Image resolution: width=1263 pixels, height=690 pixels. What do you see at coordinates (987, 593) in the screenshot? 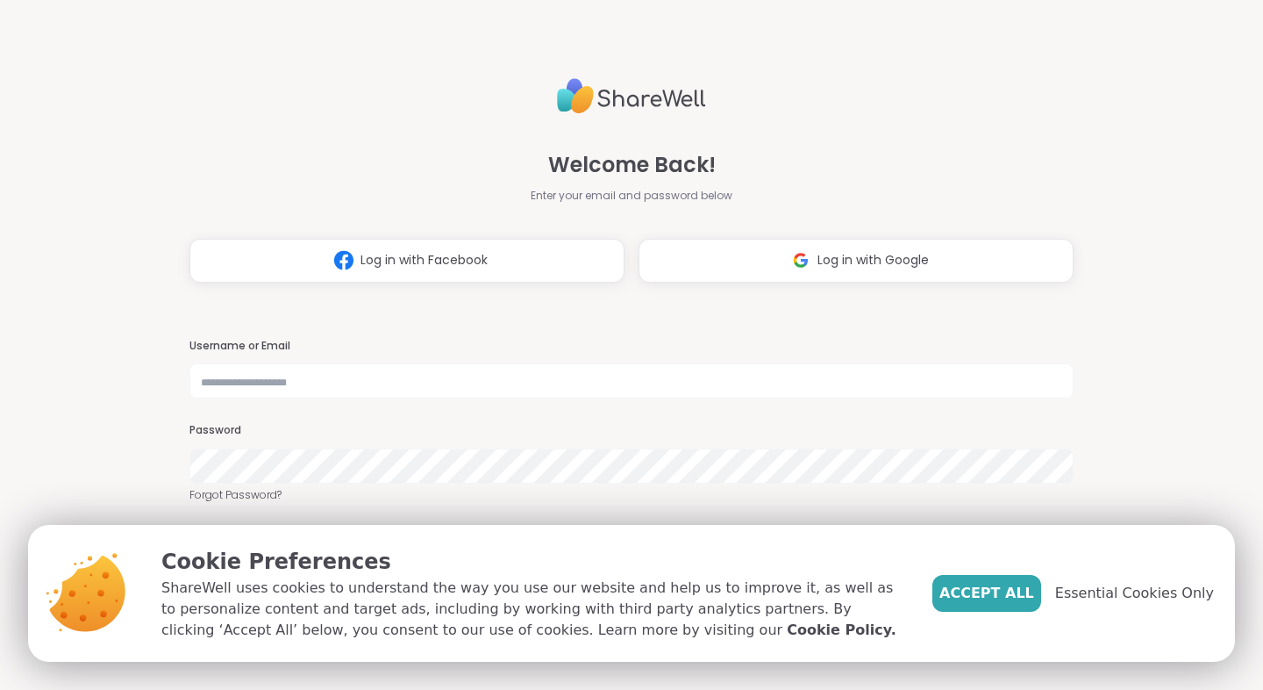
I see `span: Accept All` at bounding box center [987, 593].